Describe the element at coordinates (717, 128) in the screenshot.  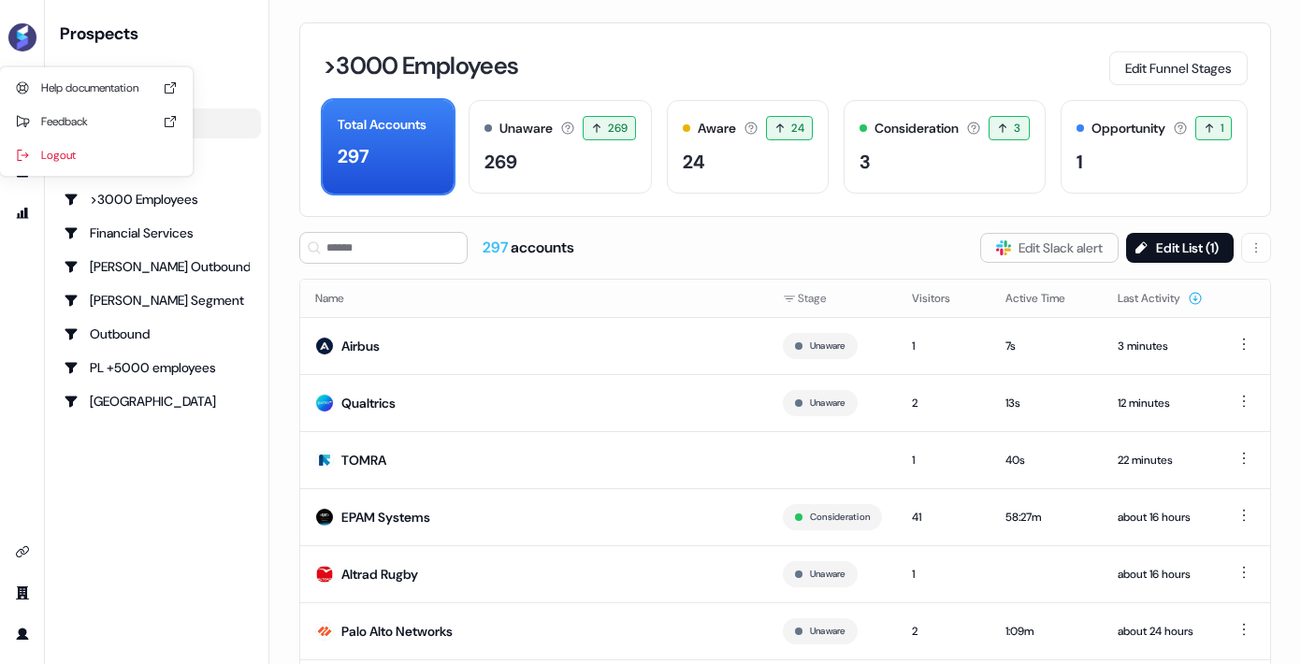
I see `div: Aware` at that location.